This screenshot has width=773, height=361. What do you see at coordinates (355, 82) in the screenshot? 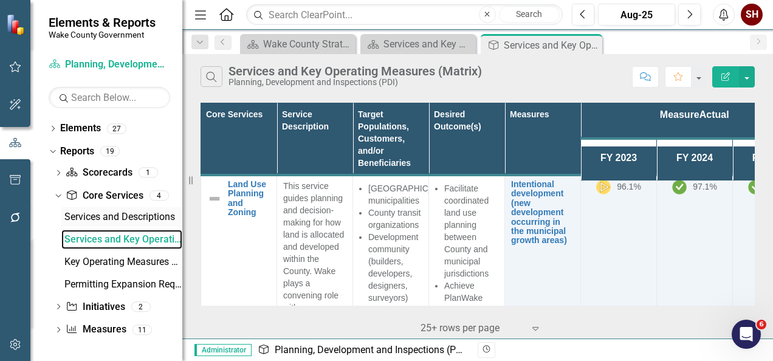
I see `div: Planning, Development and Inspections (PDI)` at bounding box center [355, 82].